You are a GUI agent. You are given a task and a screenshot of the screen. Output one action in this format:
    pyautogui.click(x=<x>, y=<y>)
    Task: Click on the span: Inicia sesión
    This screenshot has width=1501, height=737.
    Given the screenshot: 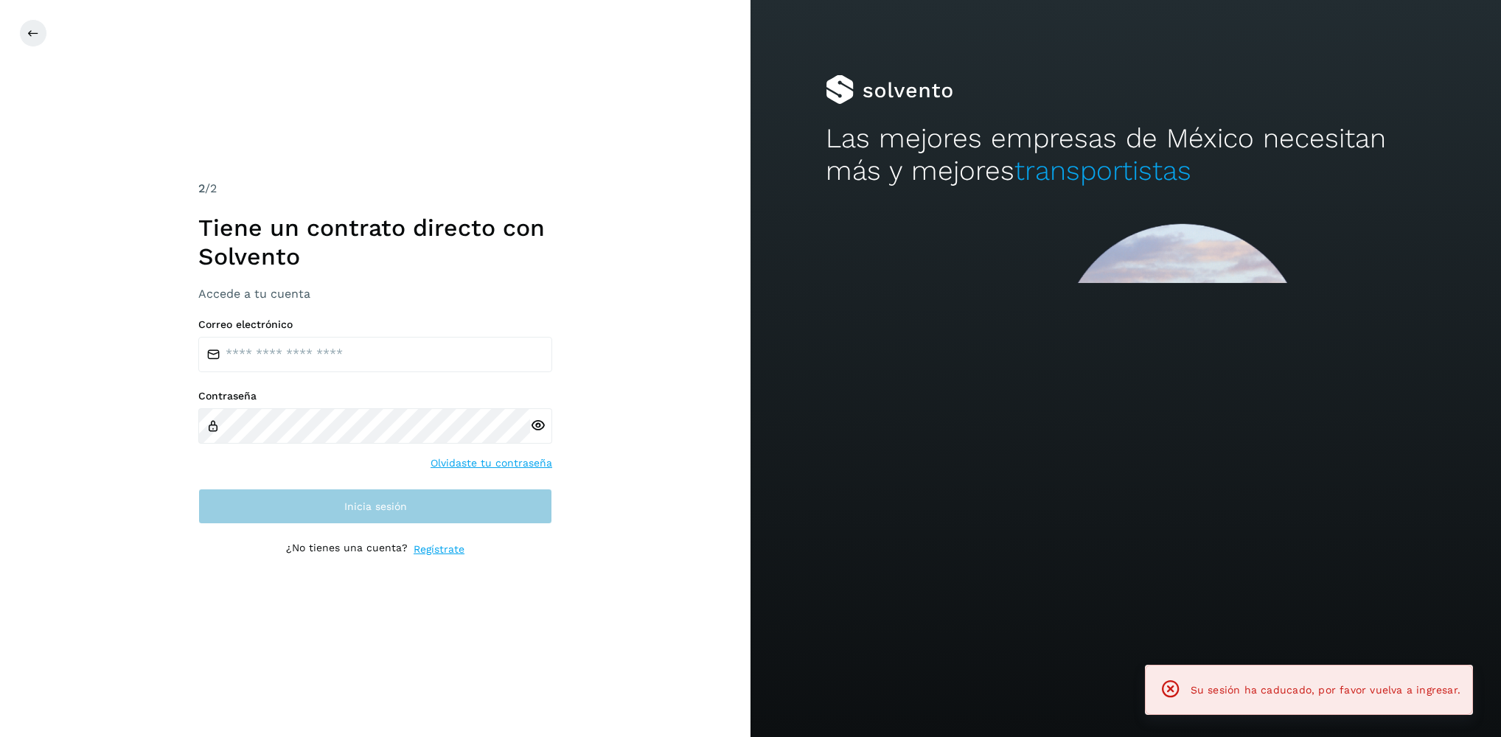 What is the action you would take?
    pyautogui.click(x=375, y=506)
    